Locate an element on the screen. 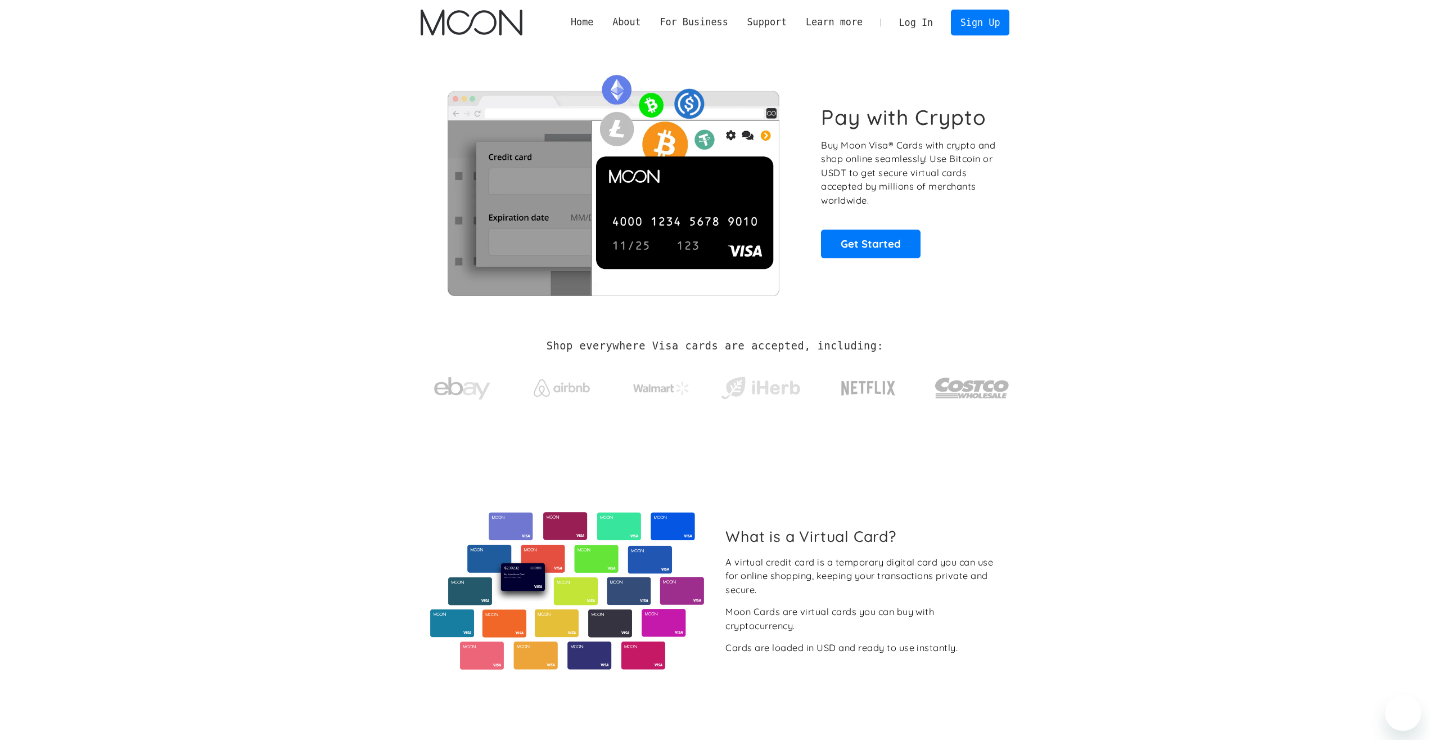 This screenshot has height=740, width=1430. a: Netflix is located at coordinates (869, 385).